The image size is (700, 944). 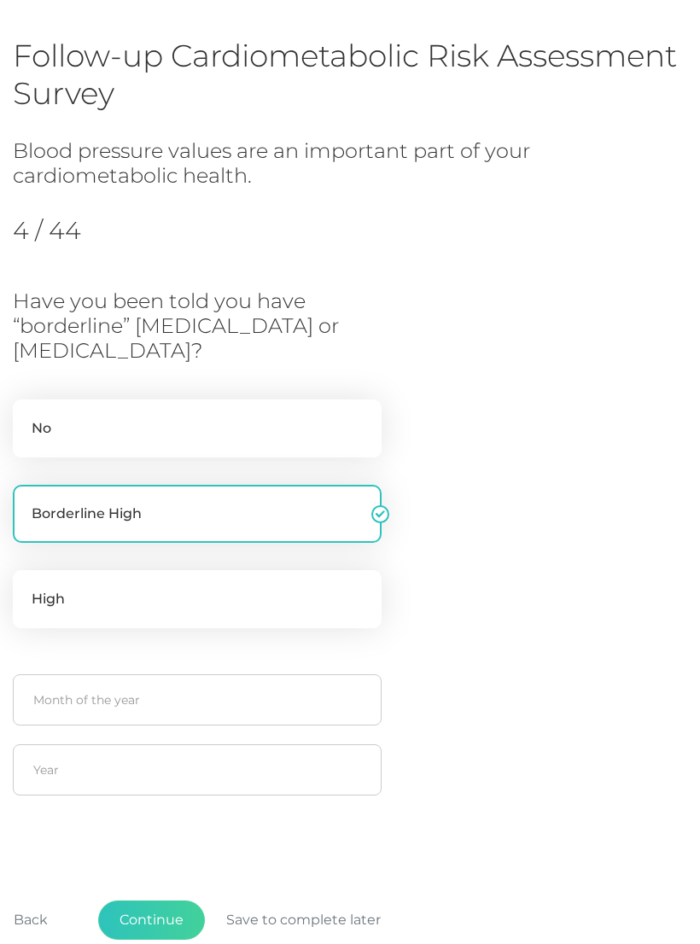 I want to click on input: 1950, so click(x=197, y=770).